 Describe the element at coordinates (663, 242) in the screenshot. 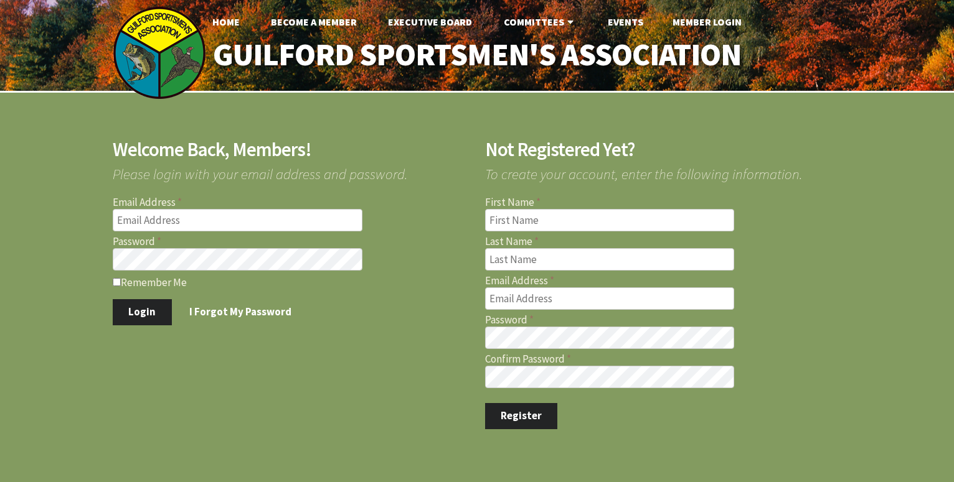

I see `label: Last Name` at that location.